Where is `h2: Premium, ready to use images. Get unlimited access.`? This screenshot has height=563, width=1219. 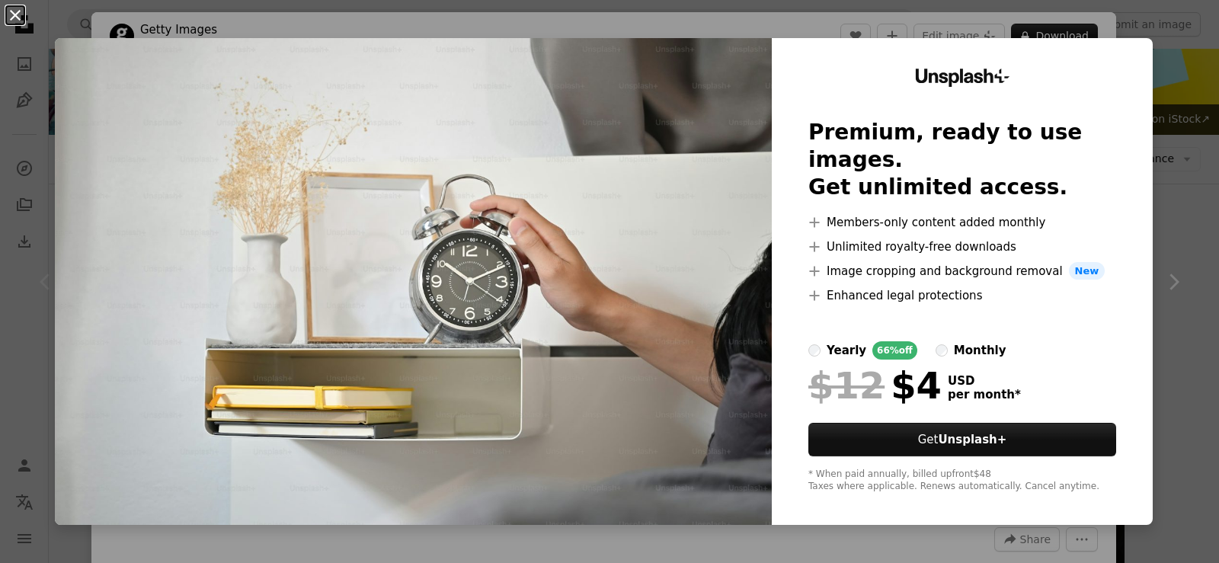
h2: Premium, ready to use images. Get unlimited access. is located at coordinates (962, 160).